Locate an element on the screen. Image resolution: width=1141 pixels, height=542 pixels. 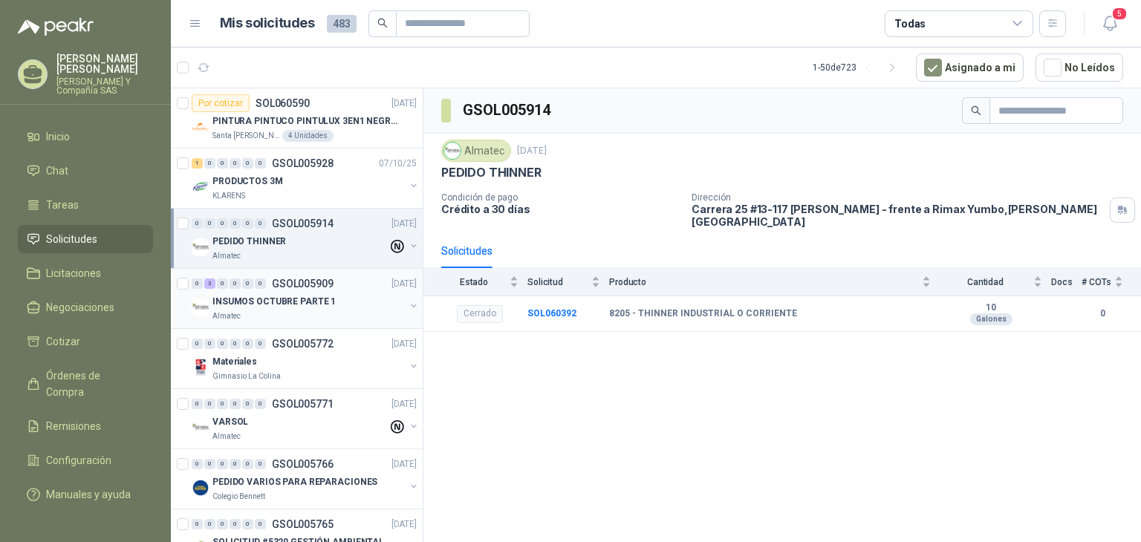
div: 3 is located at coordinates (210, 284).